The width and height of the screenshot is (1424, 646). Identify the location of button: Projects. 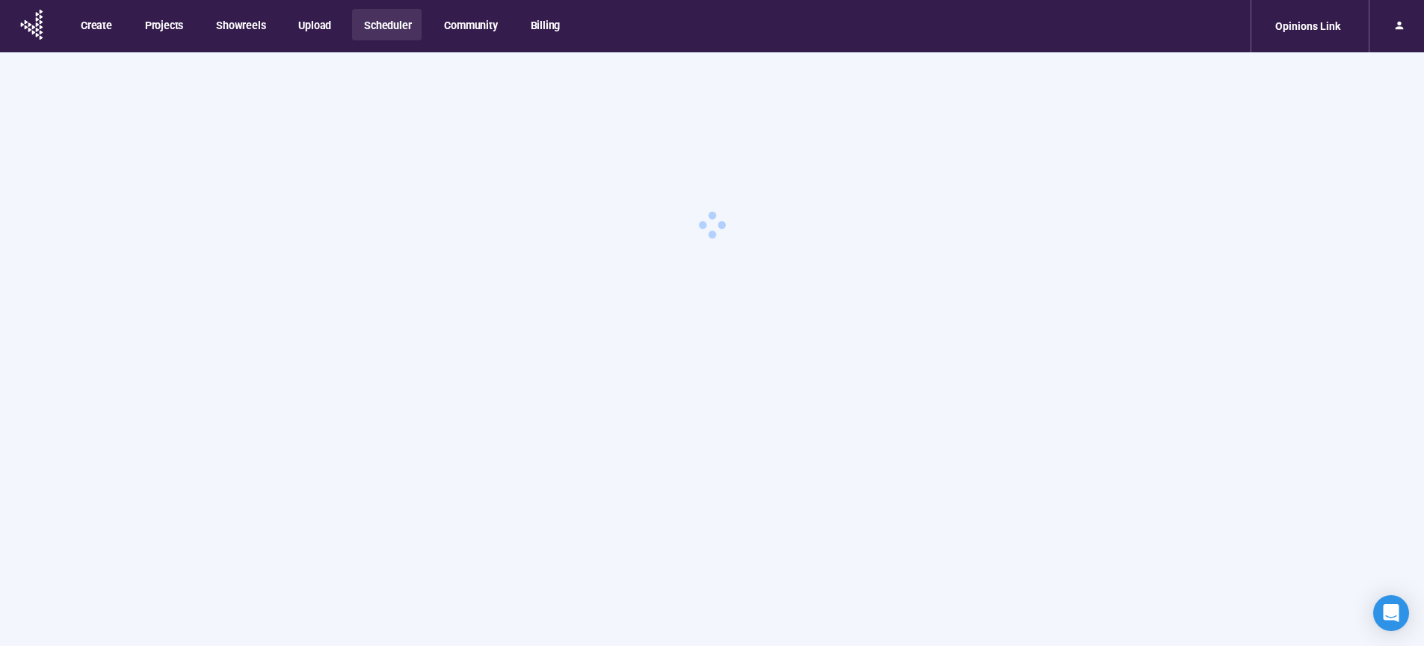
(163, 25).